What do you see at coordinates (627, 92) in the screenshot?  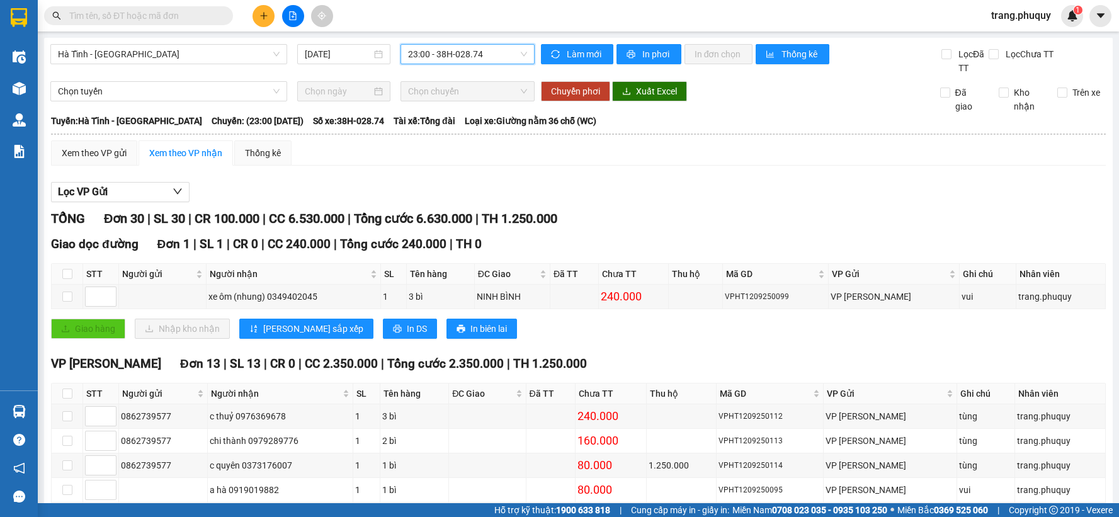 I see `span: download` at bounding box center [627, 92].